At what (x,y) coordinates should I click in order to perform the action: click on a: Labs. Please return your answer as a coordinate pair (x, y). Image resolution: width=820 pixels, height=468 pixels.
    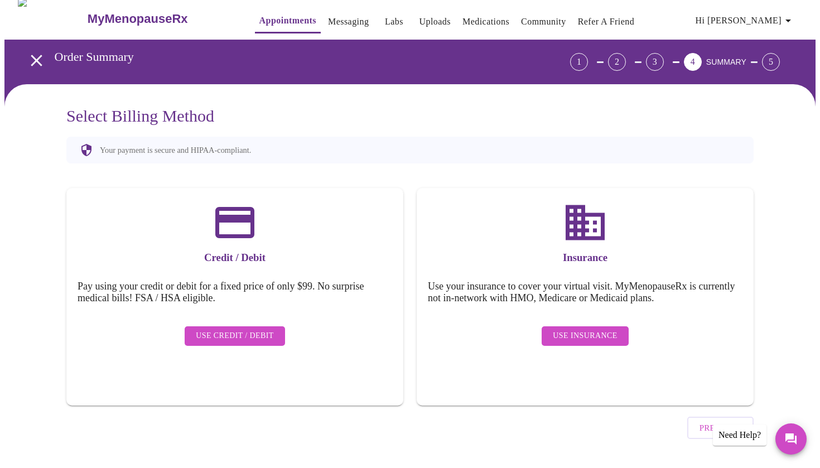
    Looking at the image, I should click on (394, 22).